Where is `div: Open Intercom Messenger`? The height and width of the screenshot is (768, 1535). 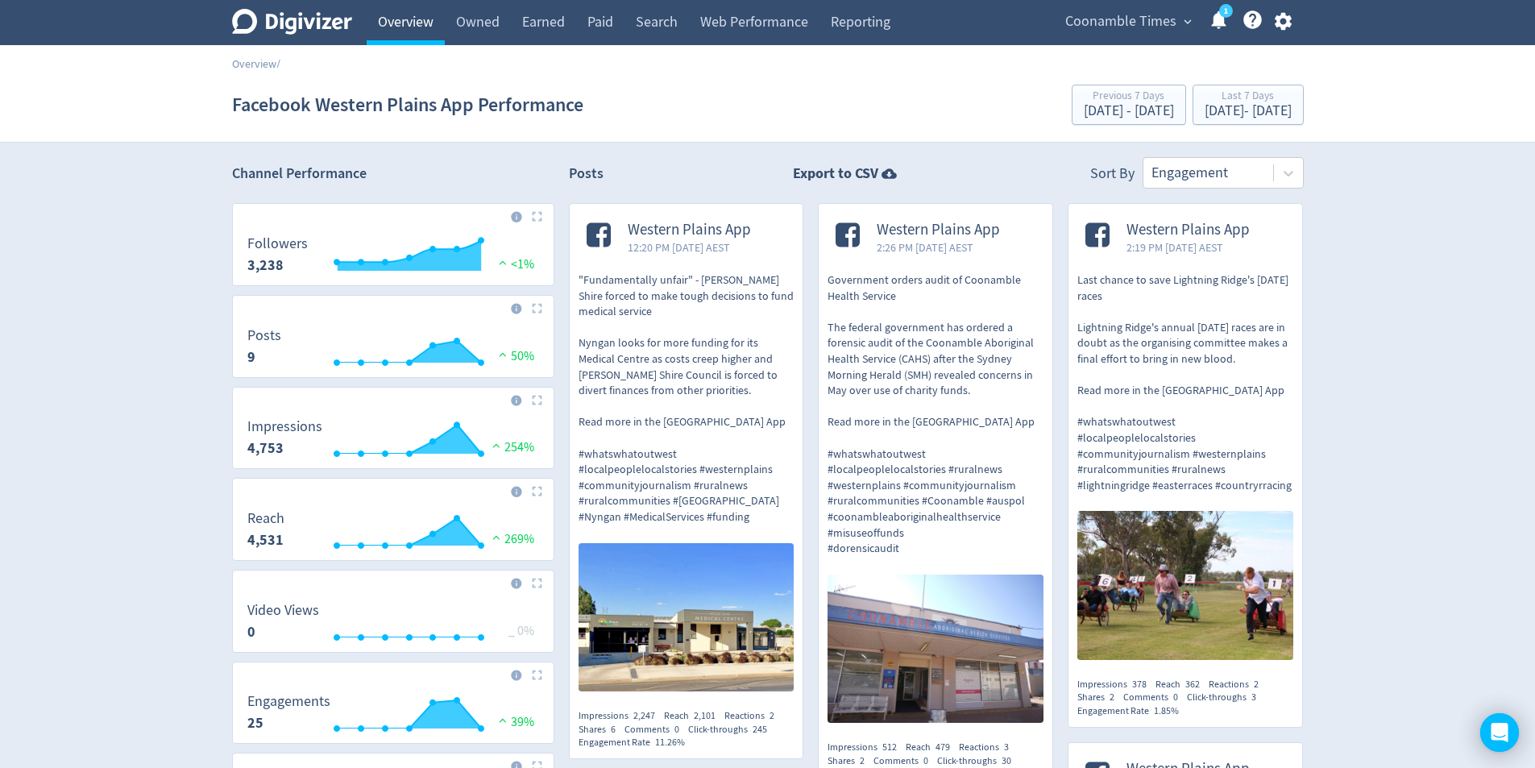
div: Open Intercom Messenger is located at coordinates (1500, 732).